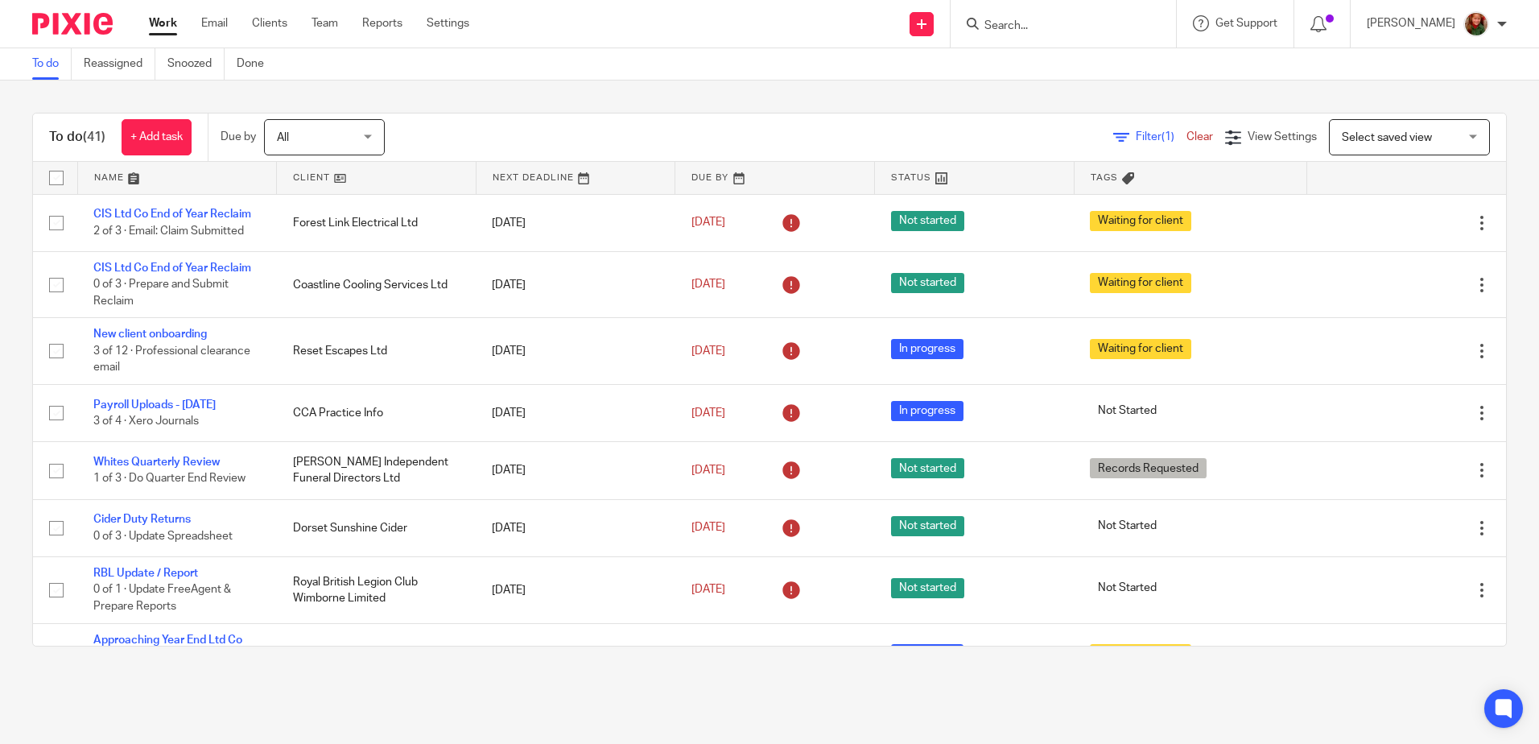  What do you see at coordinates (377, 222) in the screenshot?
I see `td: Forest Link Electrical Ltd` at bounding box center [377, 222].